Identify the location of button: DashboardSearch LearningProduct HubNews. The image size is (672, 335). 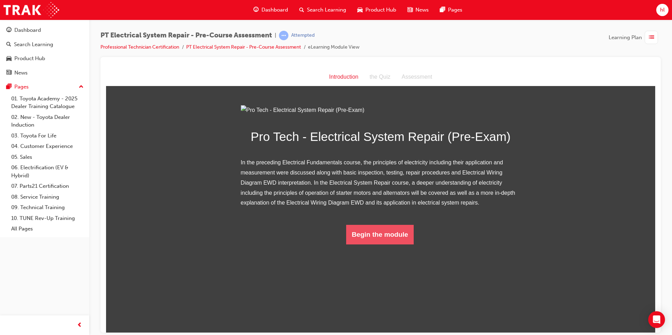
(44, 51).